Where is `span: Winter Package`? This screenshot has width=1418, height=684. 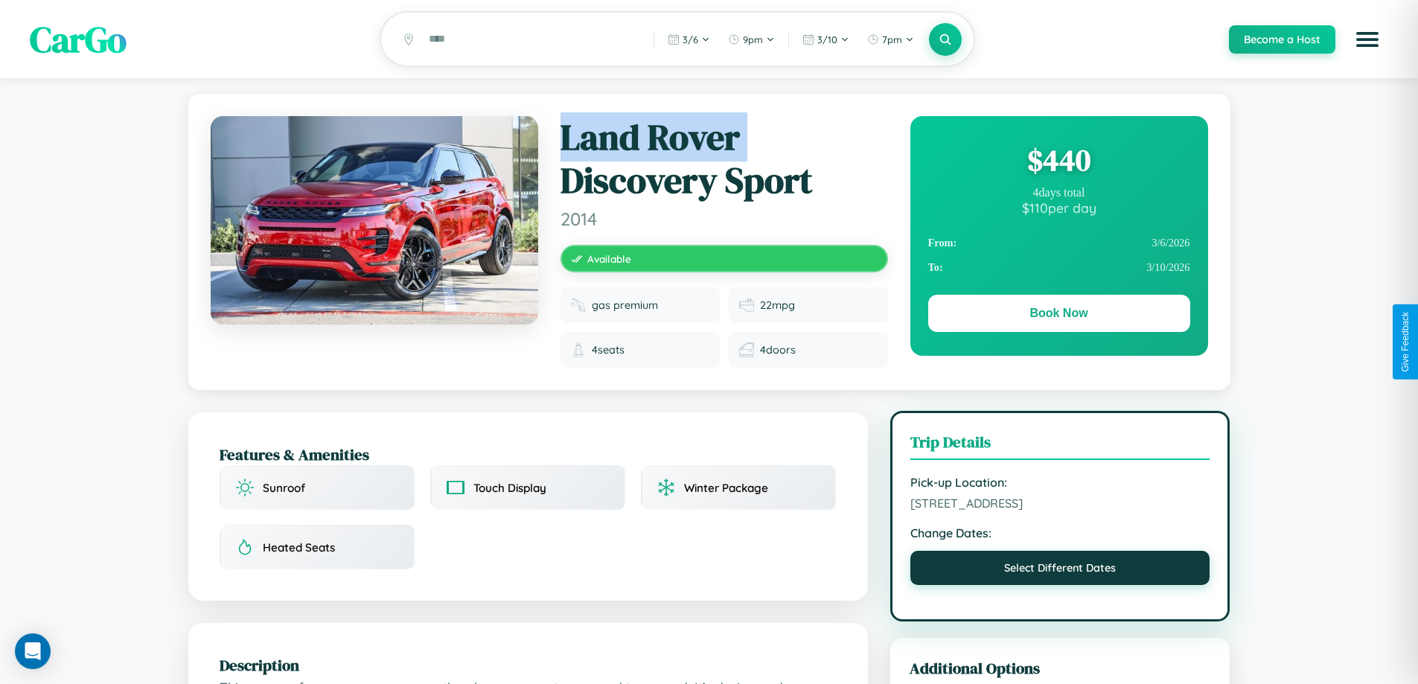 span: Winter Package is located at coordinates (726, 488).